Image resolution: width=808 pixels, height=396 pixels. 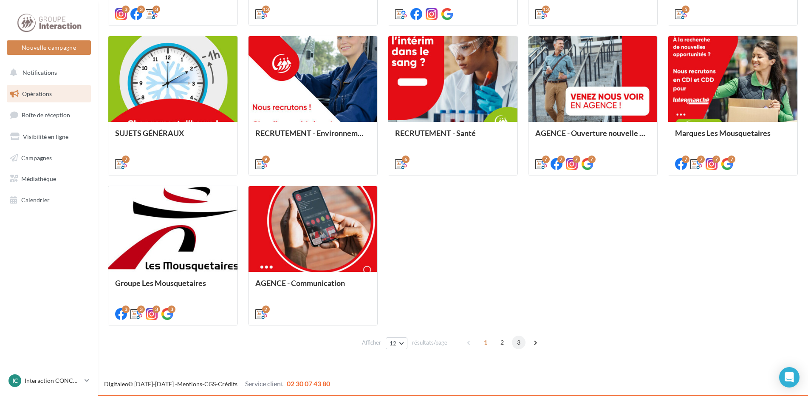 I want to click on div: RECRUTEMENT - Santé, so click(x=453, y=137).